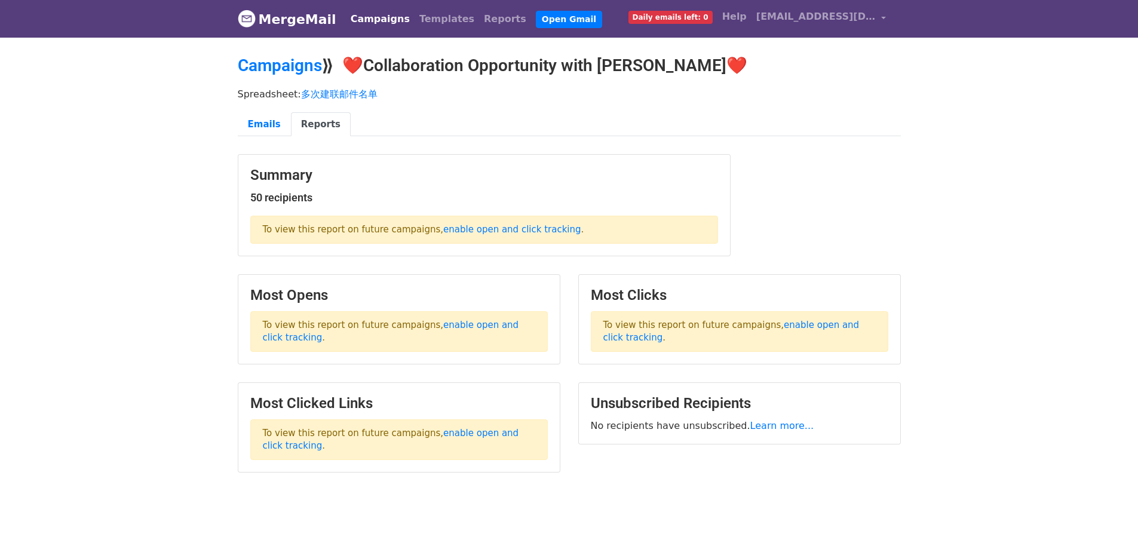 The width and height of the screenshot is (1138, 549). Describe the element at coordinates (399, 403) in the screenshot. I see `h3: Most Clicked Links` at that location.